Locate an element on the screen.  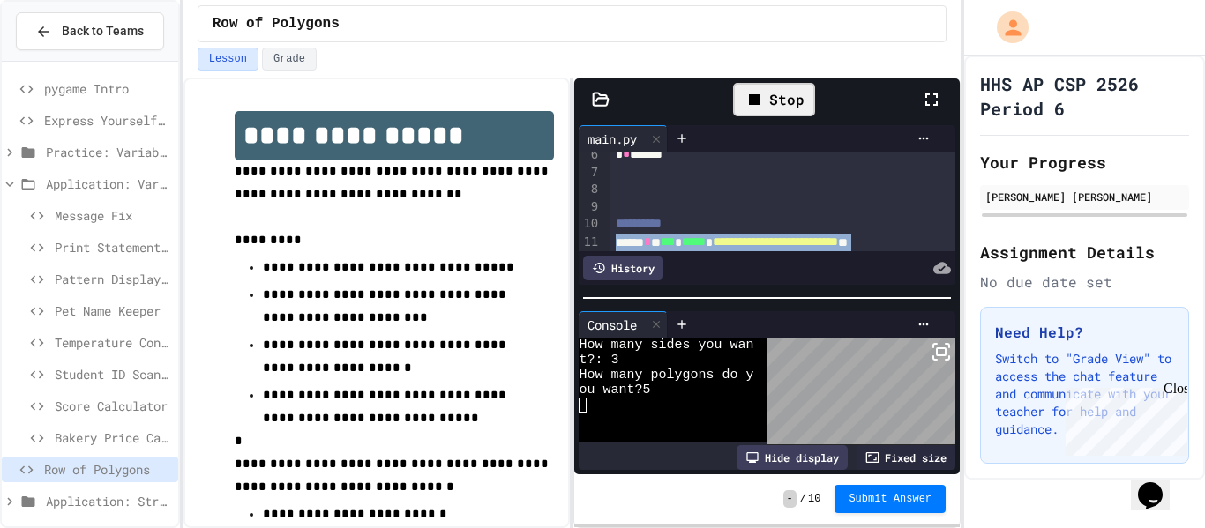
span: Submit Answer is located at coordinates (890, 499).